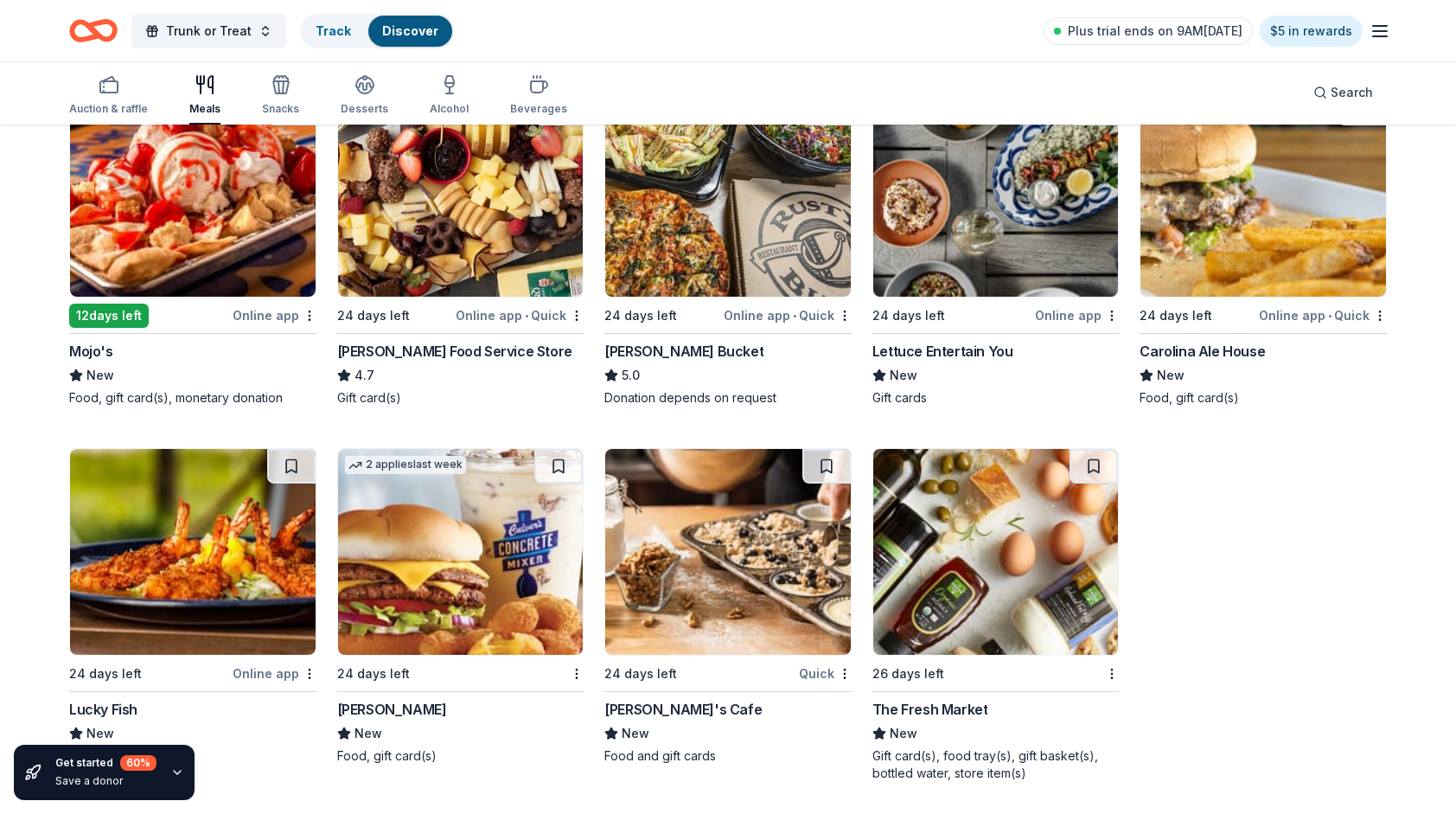 The width and height of the screenshot is (1456, 814). What do you see at coordinates (449, 109) in the screenshot?
I see `div: Alcohol` at bounding box center [449, 109].